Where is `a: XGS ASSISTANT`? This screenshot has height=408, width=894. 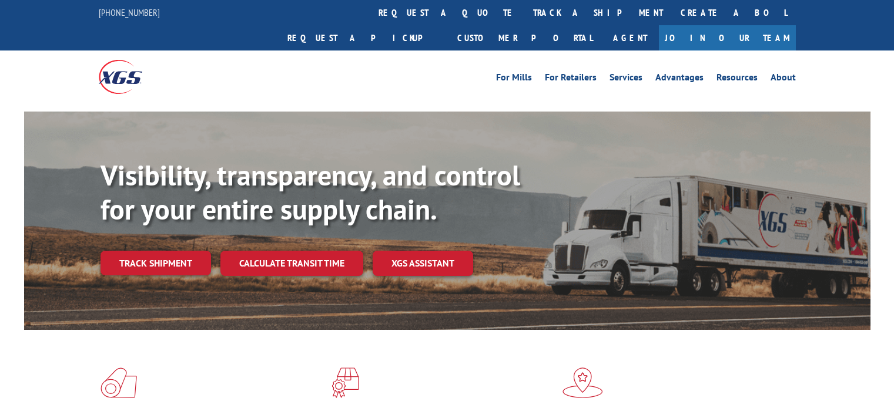
a: XGS ASSISTANT is located at coordinates (423, 263).